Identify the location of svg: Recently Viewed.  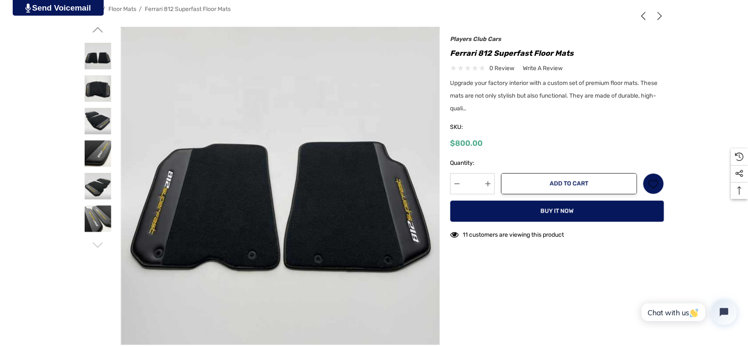
(739, 157).